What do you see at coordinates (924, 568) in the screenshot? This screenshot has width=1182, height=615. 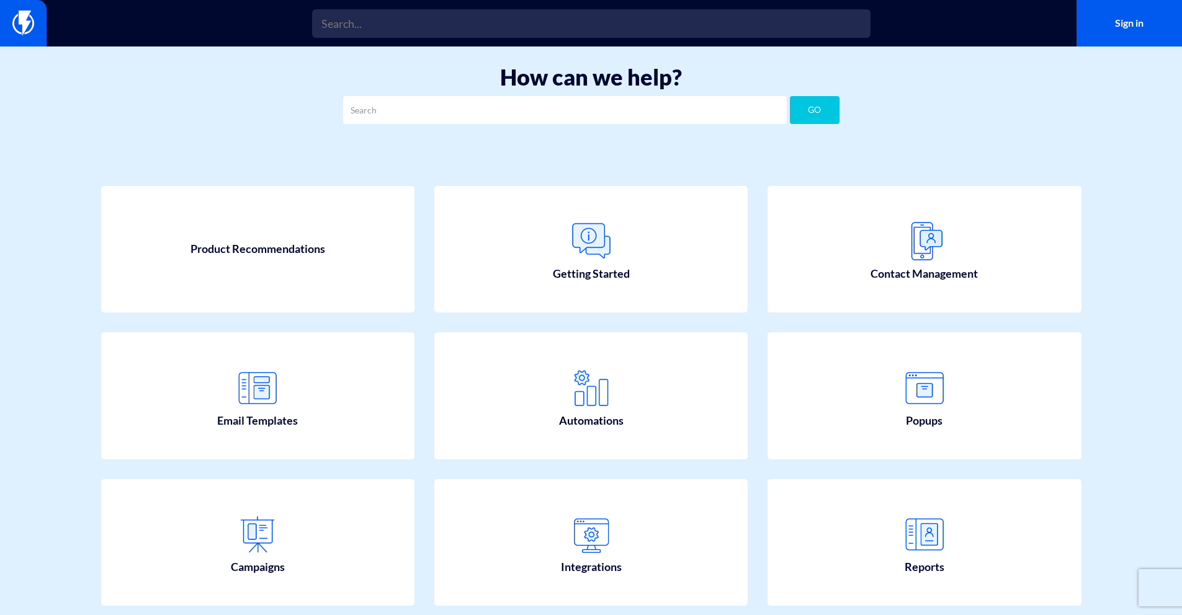 I see `span: Reports` at bounding box center [924, 568].